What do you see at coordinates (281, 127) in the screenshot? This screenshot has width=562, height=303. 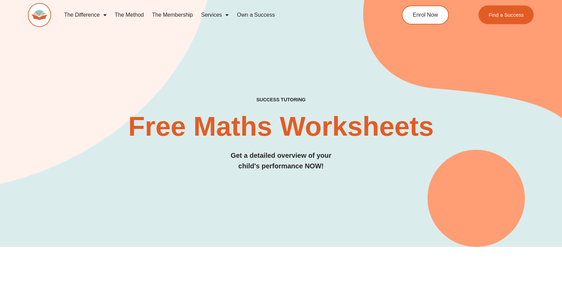 I see `h2: Free Maths Worksheets​` at bounding box center [281, 127].